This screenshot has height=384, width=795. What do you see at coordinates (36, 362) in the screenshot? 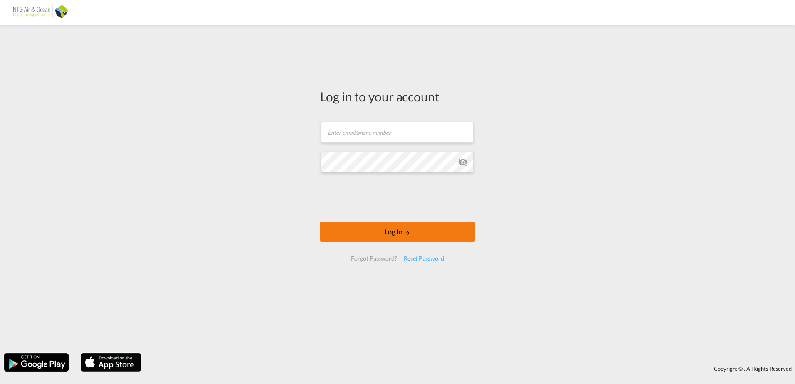
I see `img: google.png` at bounding box center [36, 362].